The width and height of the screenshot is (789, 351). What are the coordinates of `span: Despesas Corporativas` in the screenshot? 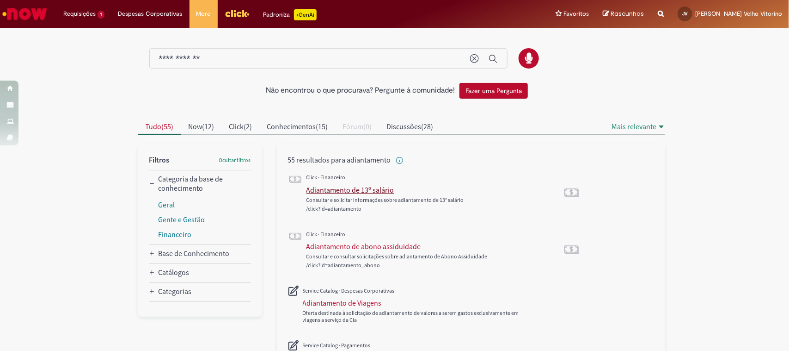 It's located at (150, 14).